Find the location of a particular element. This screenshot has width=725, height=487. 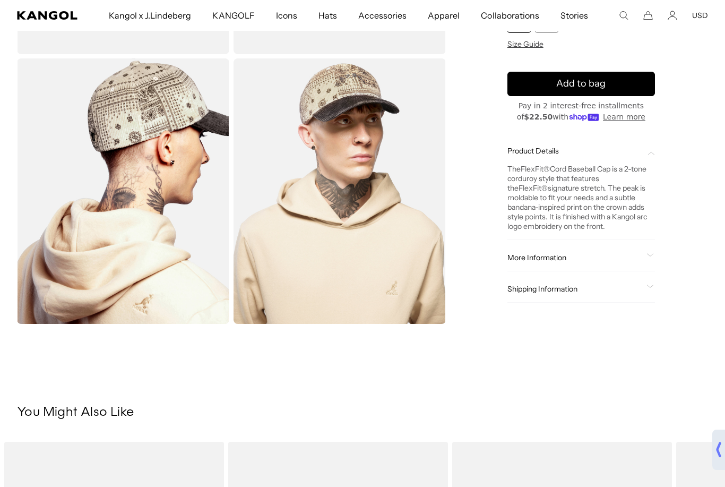

span: More Information is located at coordinates (575, 258).